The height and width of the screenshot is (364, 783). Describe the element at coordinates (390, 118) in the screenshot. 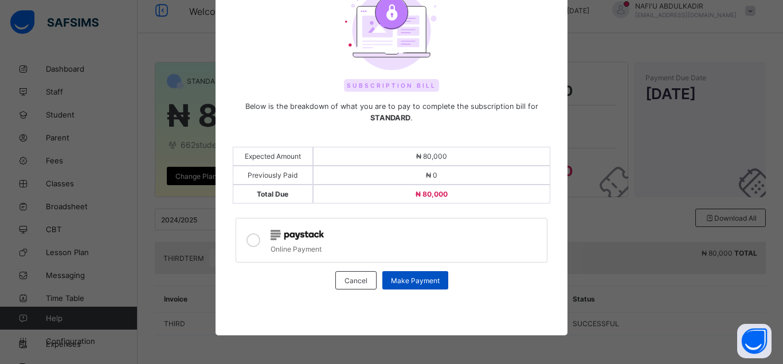

I see `b: STANDARD` at that location.